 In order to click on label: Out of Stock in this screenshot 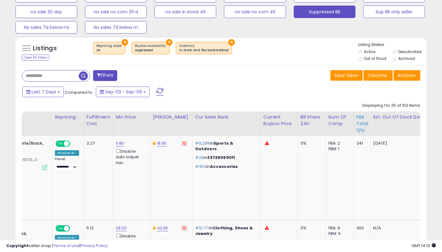, I will do `click(375, 58)`.